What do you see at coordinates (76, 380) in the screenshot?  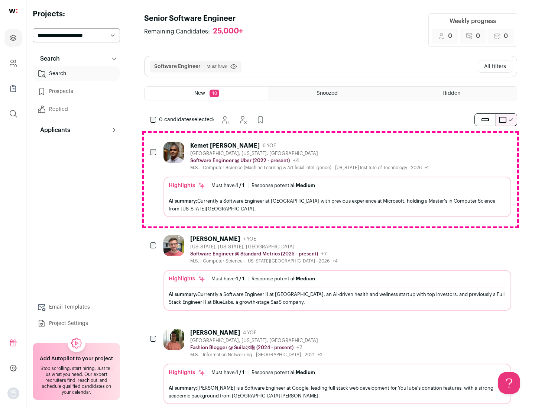 I see `div: Stop scrolling, start hiring. Just tell us what you need. Our expert recruiters find, reach out, ...` at bounding box center [76, 380].